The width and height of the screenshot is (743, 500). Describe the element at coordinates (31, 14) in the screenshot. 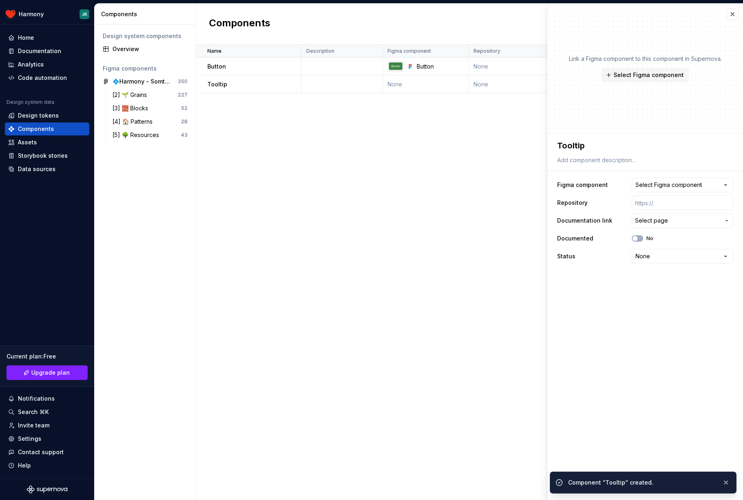

I see `div: Harmony` at that location.